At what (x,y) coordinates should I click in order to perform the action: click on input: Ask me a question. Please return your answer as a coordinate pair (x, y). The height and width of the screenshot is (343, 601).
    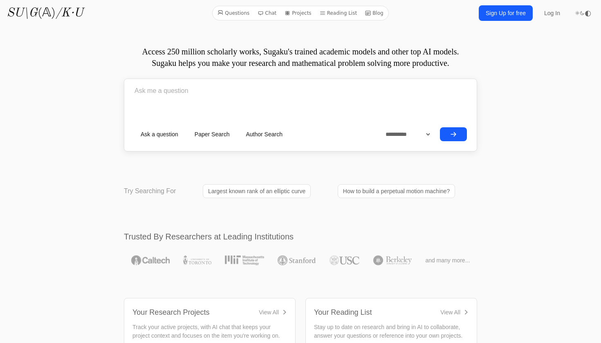
    Looking at the image, I should click on (301, 91).